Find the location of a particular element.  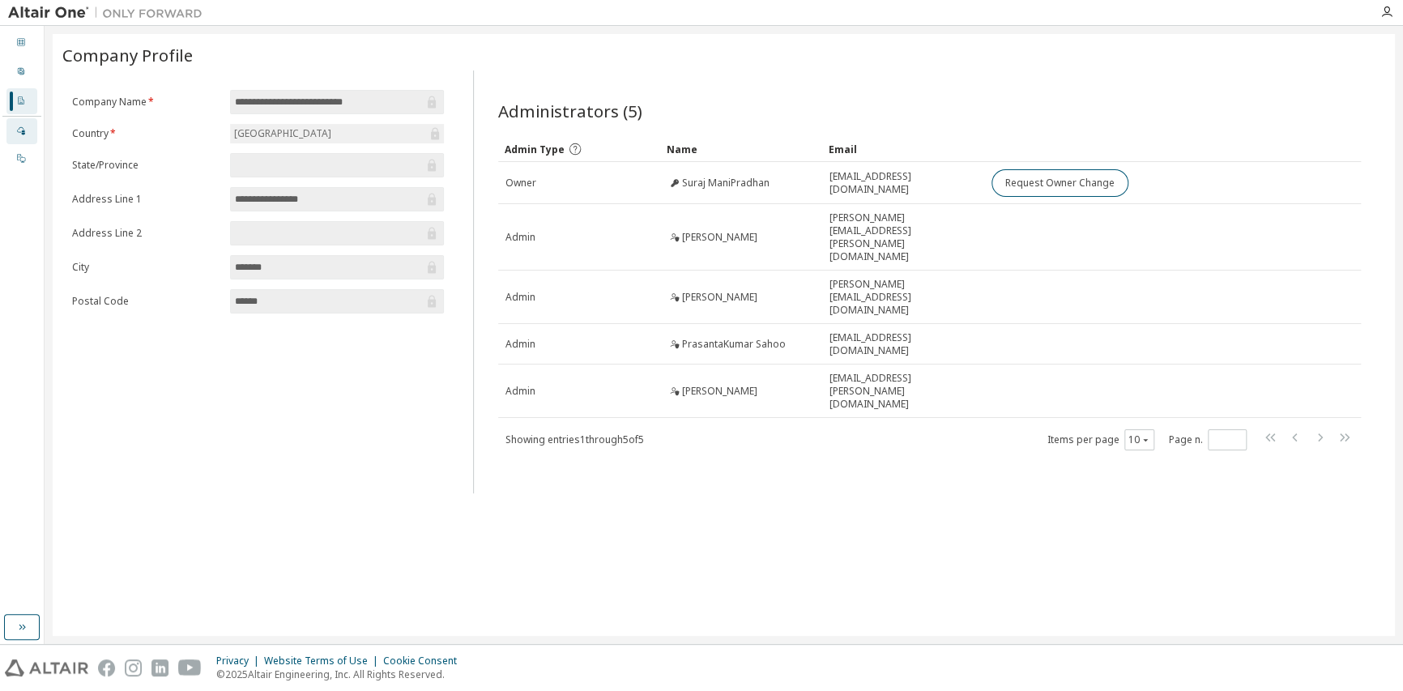

span: PrasantaKumar Sahoo is located at coordinates (734, 344).